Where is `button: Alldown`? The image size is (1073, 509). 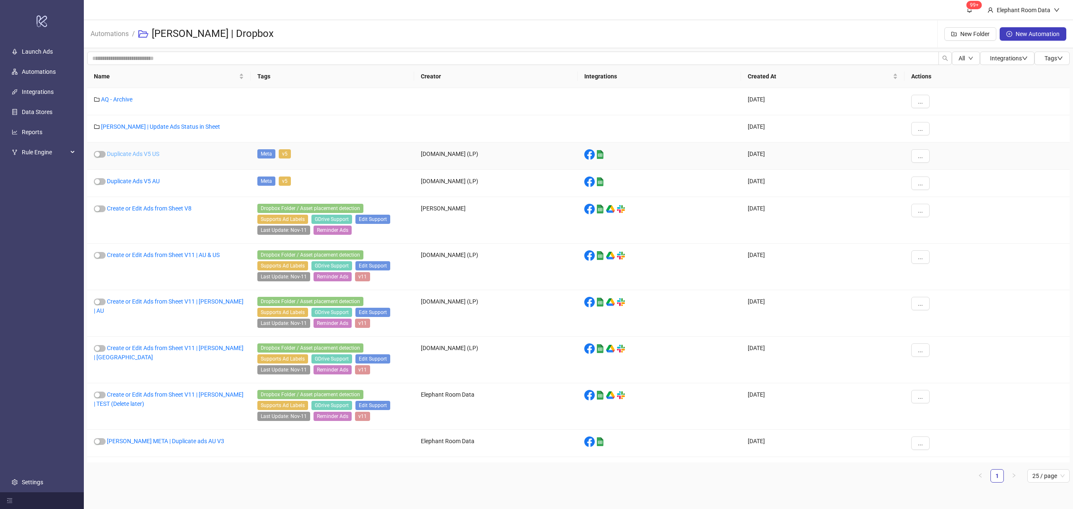 button: Alldown is located at coordinates (966, 58).